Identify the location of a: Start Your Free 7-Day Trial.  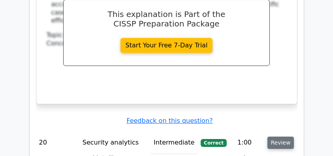
(167, 45).